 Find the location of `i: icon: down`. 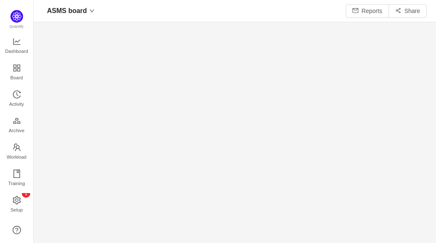

i: icon: down is located at coordinates (92, 11).